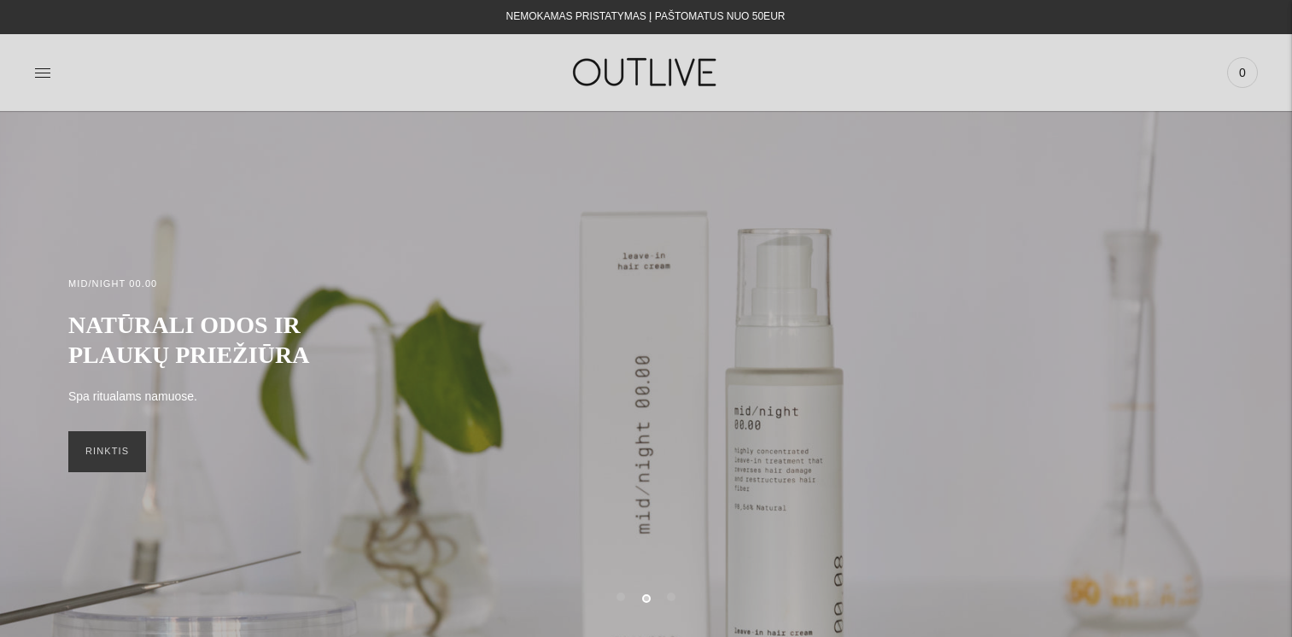 The height and width of the screenshot is (637, 1292). Describe the element at coordinates (107, 452) in the screenshot. I see `a: RINKTIS` at that location.